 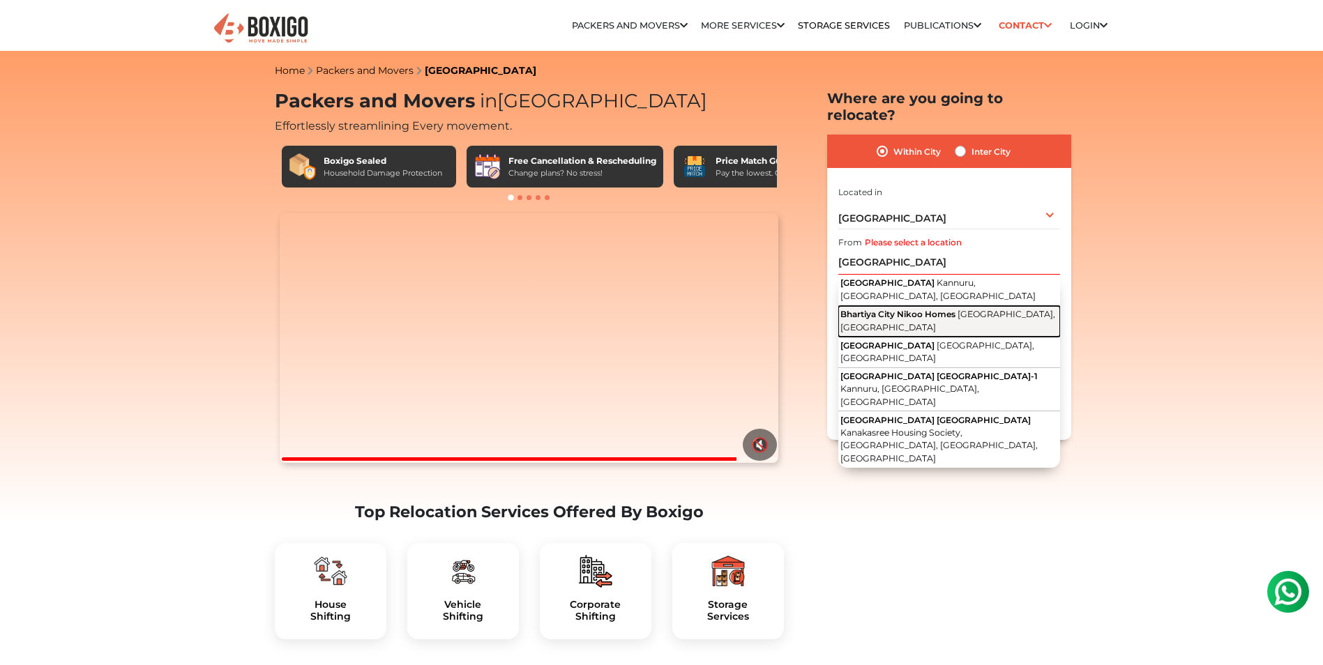 I want to click on a: HouseShifting, so click(x=331, y=611).